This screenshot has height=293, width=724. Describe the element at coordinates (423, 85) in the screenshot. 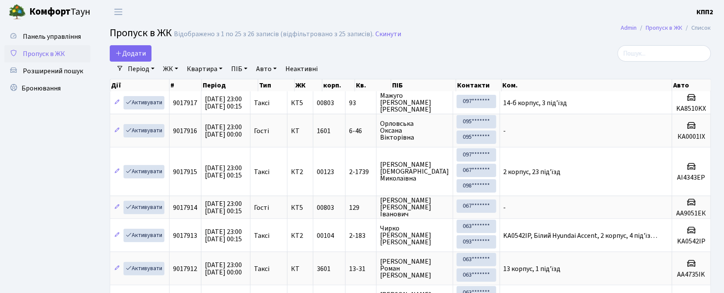

I see `th: ПІБ` at that location.